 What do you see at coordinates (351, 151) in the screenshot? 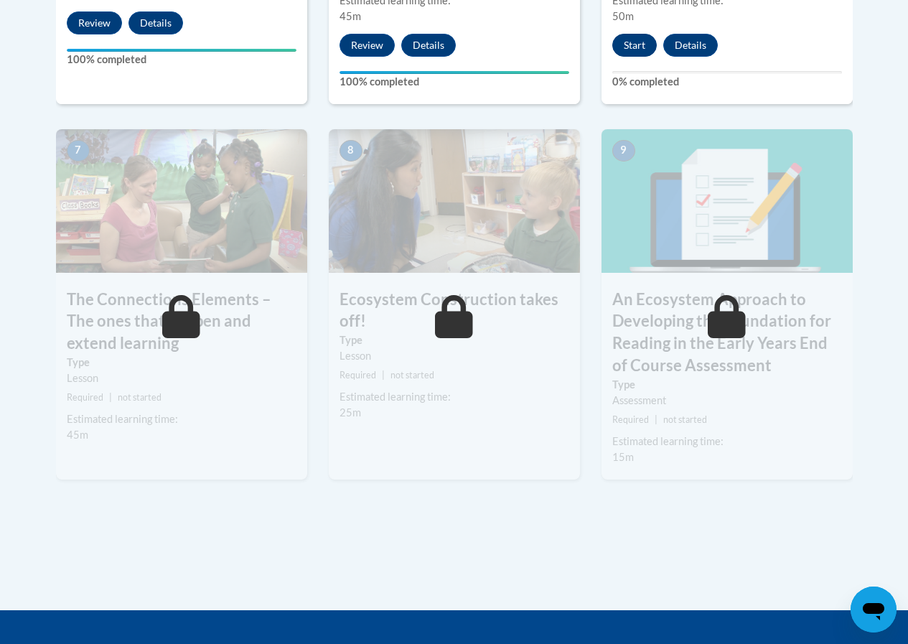
I see `span: 8` at bounding box center [351, 151].